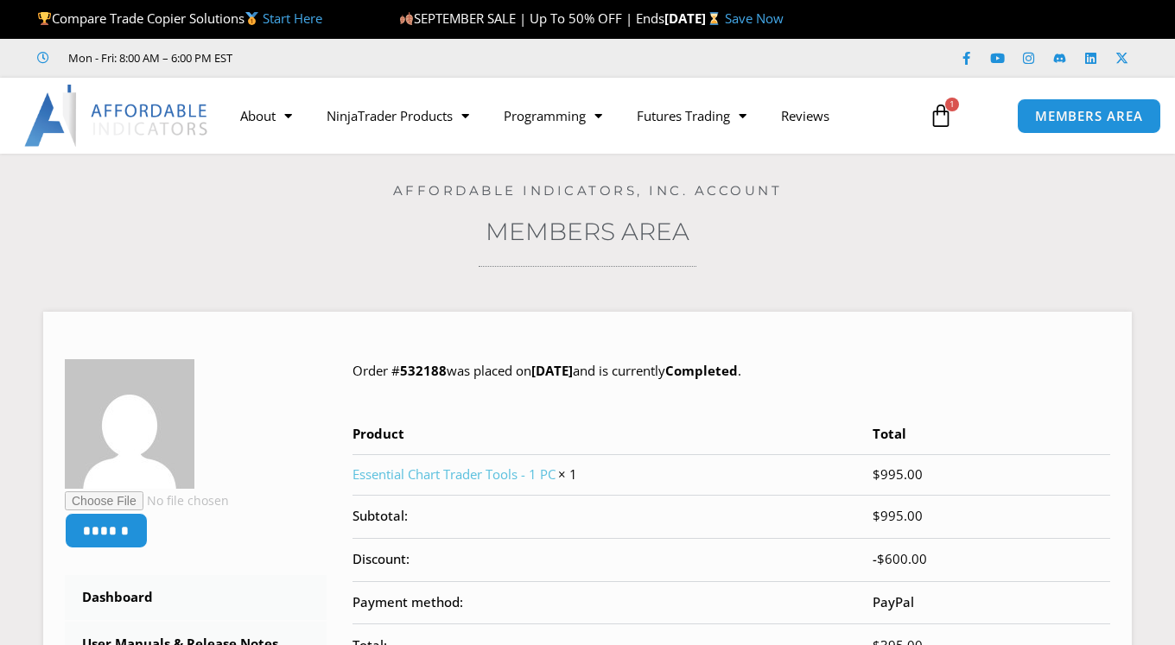 The height and width of the screenshot is (645, 1175). Describe the element at coordinates (612, 603) in the screenshot. I see `th: Payment method:` at that location.